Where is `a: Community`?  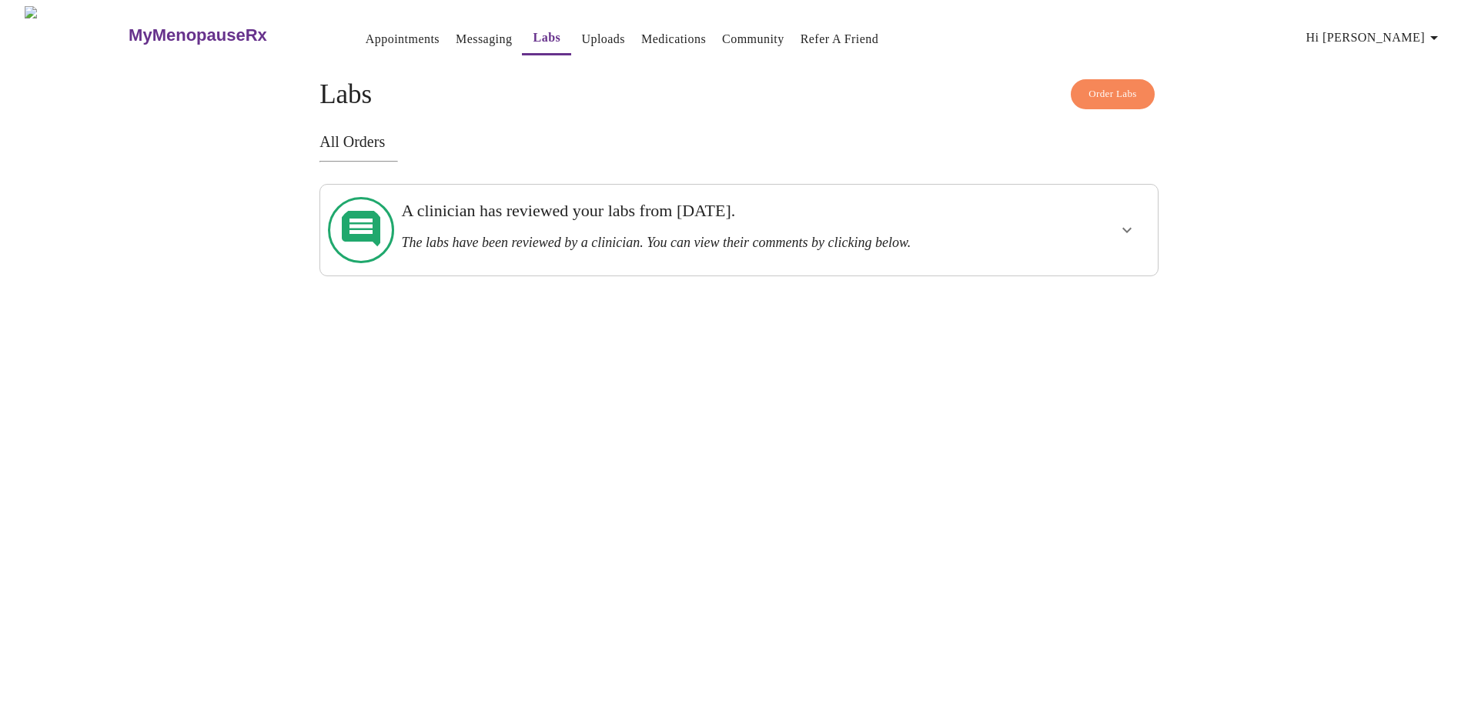 a: Community is located at coordinates (753, 39).